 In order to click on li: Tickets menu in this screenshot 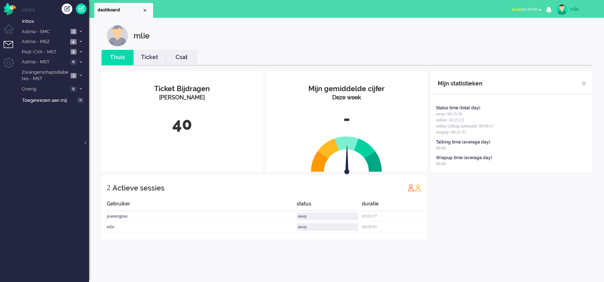, I will do `click(11, 49)`.